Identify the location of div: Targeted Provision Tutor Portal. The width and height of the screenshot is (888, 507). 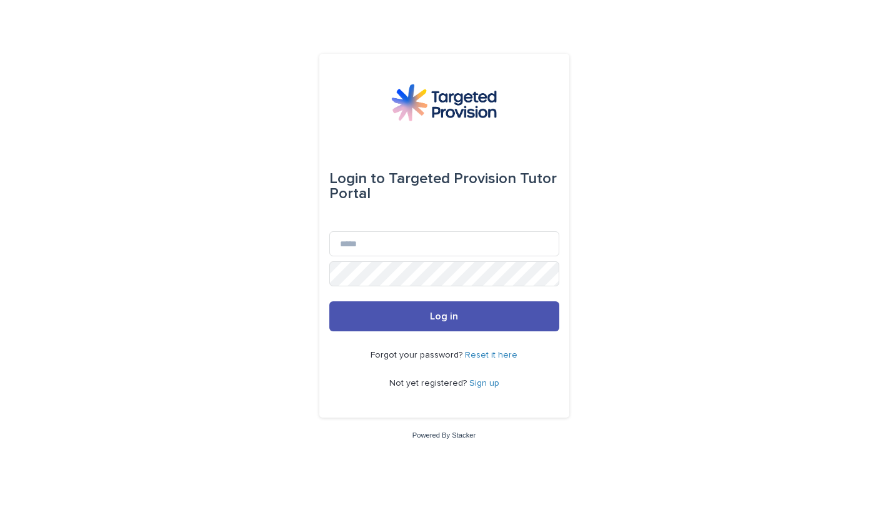
(444, 186).